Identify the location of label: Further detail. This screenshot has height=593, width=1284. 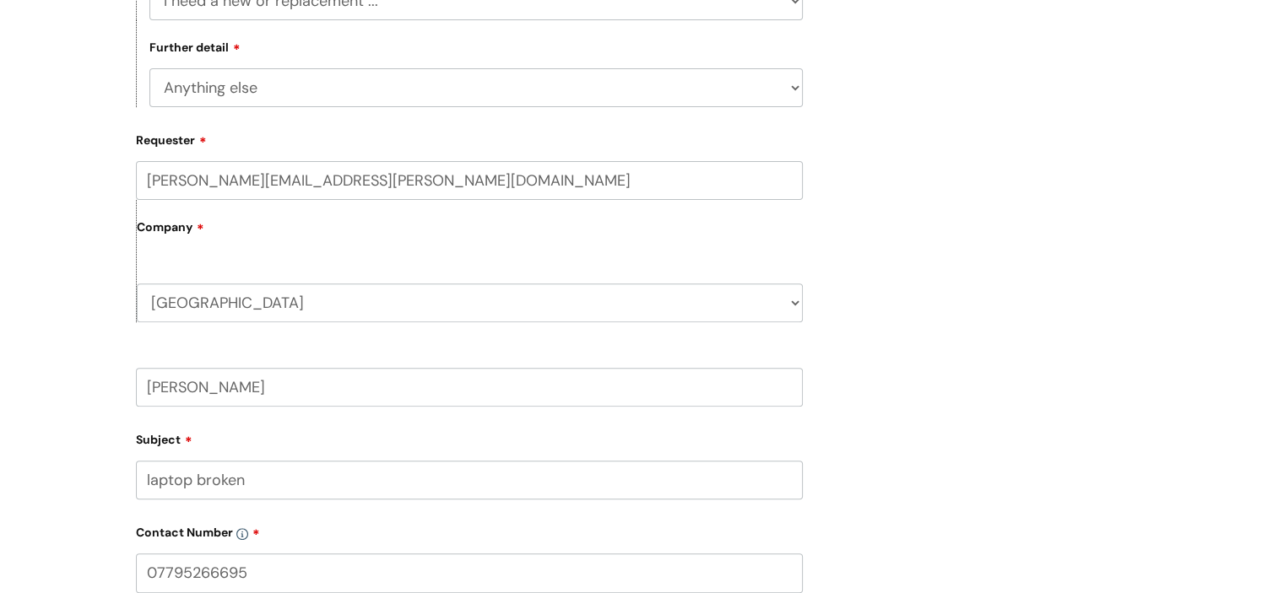
(195, 46).